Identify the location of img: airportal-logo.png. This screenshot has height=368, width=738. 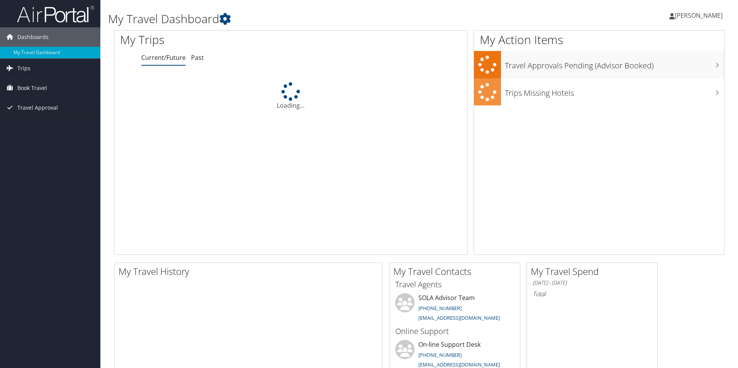
(56, 14).